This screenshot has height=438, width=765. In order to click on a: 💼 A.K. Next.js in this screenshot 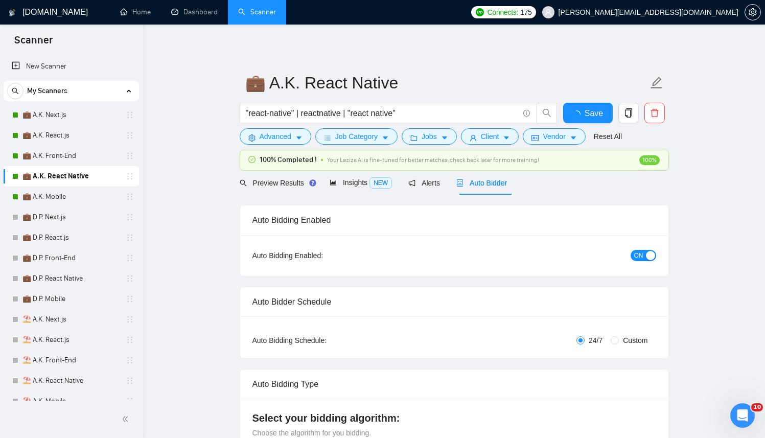, I will do `click(71, 115)`.